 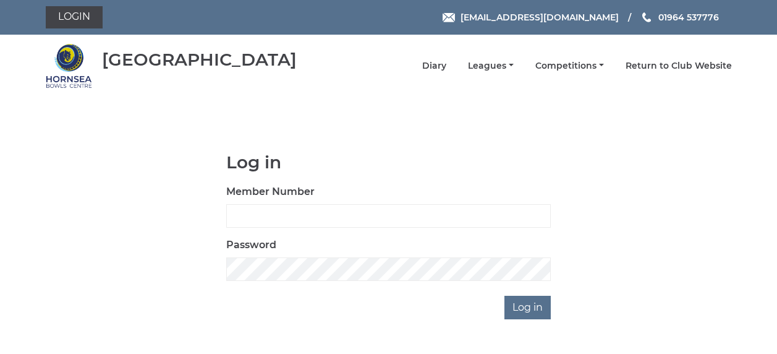 I want to click on input: Log in, so click(x=527, y=307).